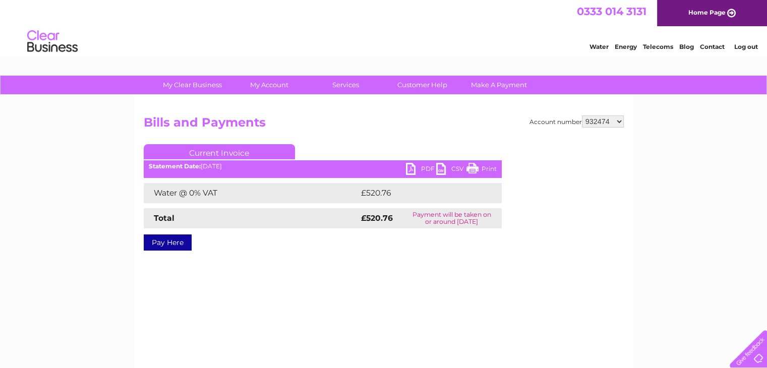  What do you see at coordinates (192, 85) in the screenshot?
I see `a: My Clear Business` at bounding box center [192, 85].